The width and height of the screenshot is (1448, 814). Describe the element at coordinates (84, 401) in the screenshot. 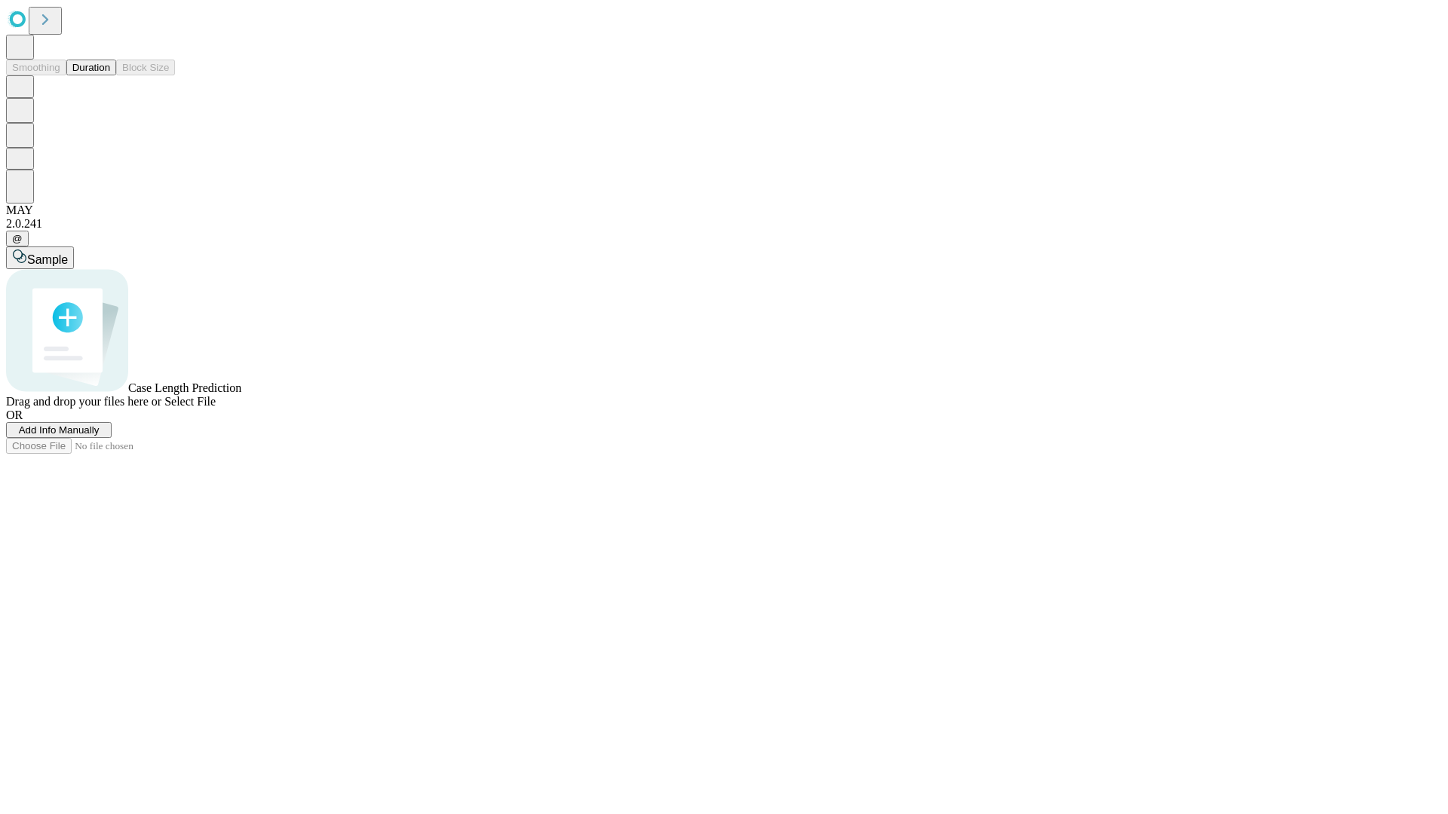

I see `span: Drag and drop your files here or` at that location.